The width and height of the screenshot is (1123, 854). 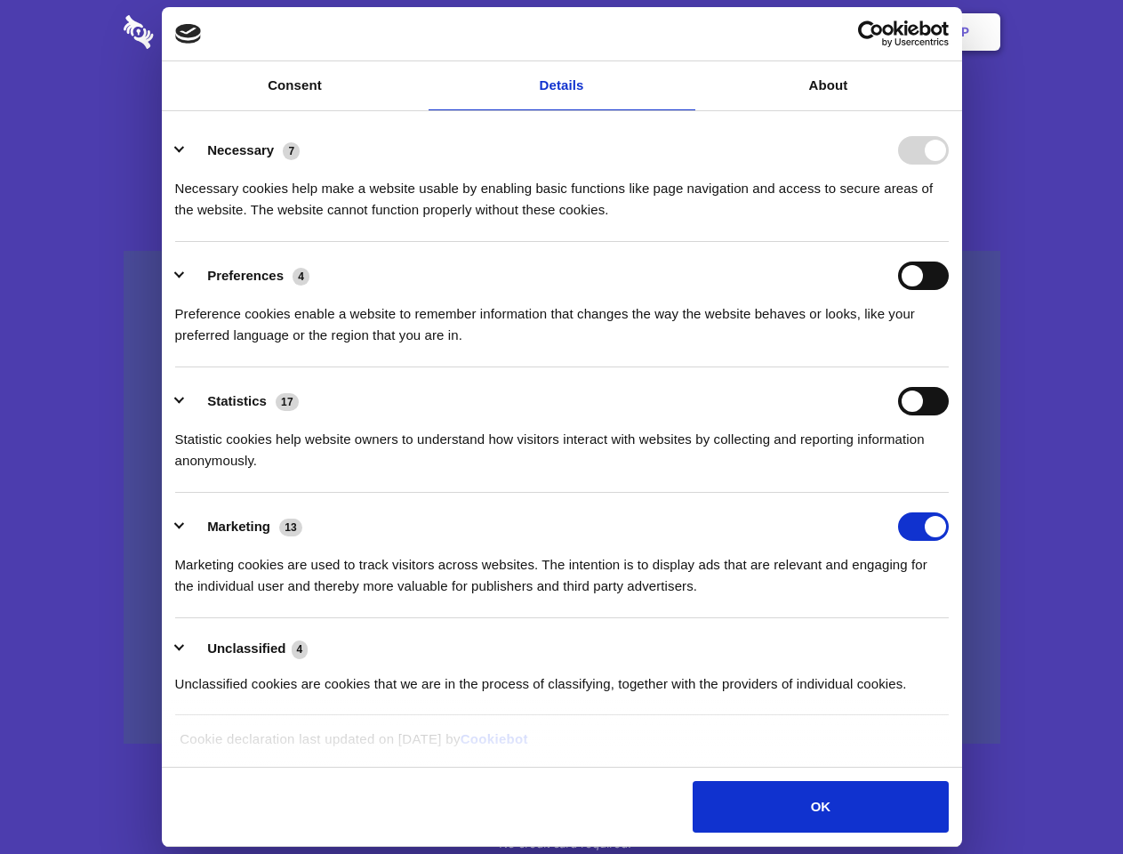 I want to click on button: Statistics (17), so click(x=243, y=401).